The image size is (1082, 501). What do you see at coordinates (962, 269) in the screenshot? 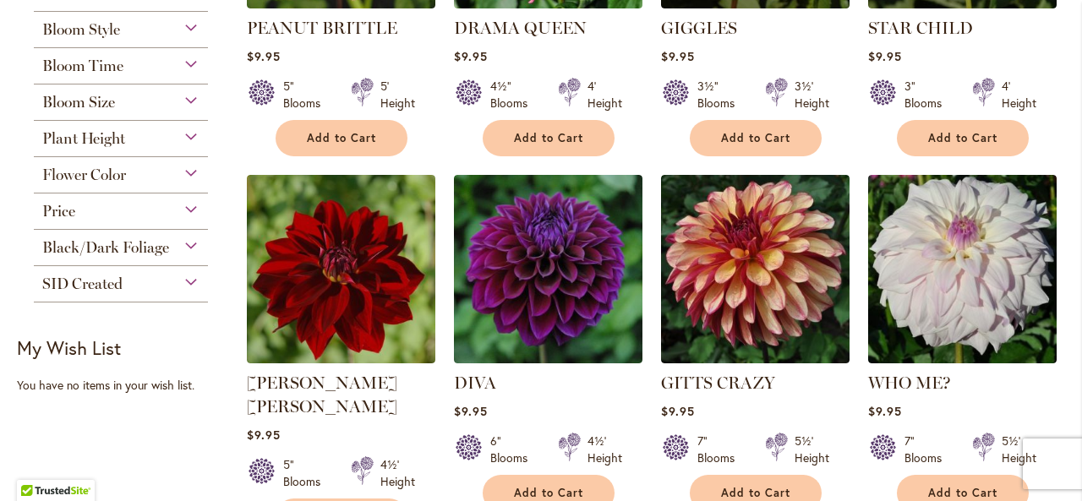
I see `img: Who Me?` at bounding box center [962, 269].